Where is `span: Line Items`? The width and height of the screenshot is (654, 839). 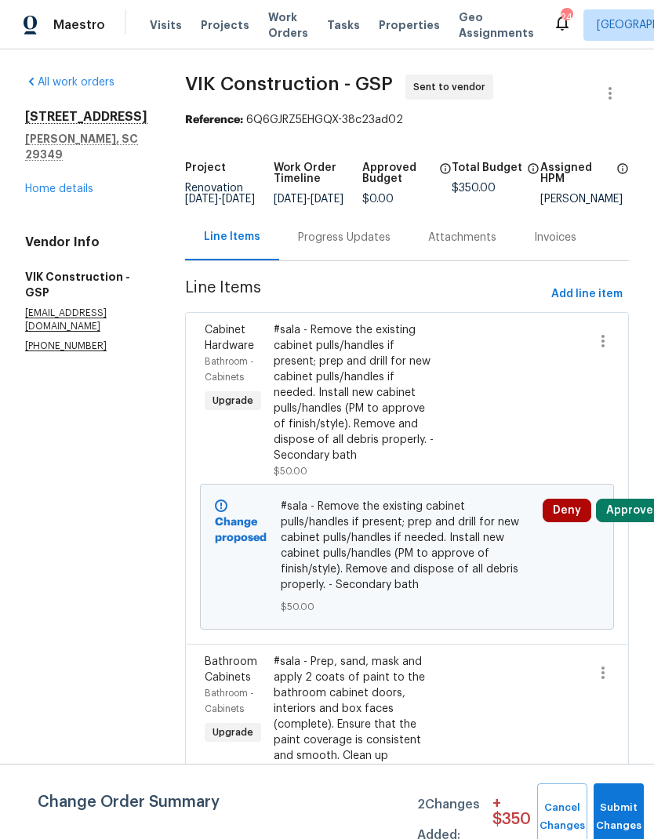
span: Line Items is located at coordinates (364, 294).